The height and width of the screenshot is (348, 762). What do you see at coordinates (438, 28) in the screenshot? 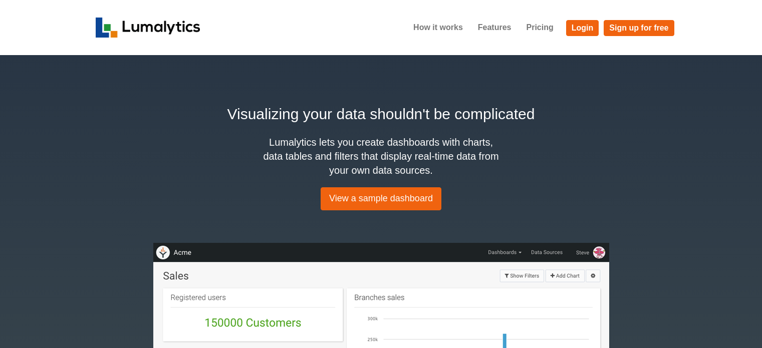
I see `a: How it works` at bounding box center [438, 28].